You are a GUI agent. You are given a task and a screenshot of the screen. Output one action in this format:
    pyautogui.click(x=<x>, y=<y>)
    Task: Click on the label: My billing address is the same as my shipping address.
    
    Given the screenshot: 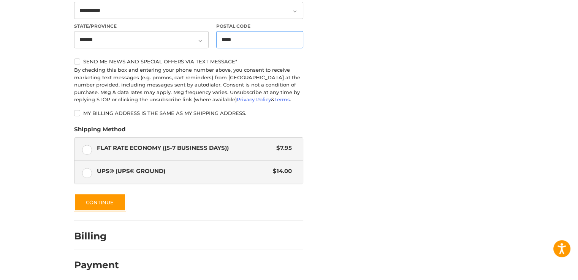 What is the action you would take?
    pyautogui.click(x=188, y=113)
    